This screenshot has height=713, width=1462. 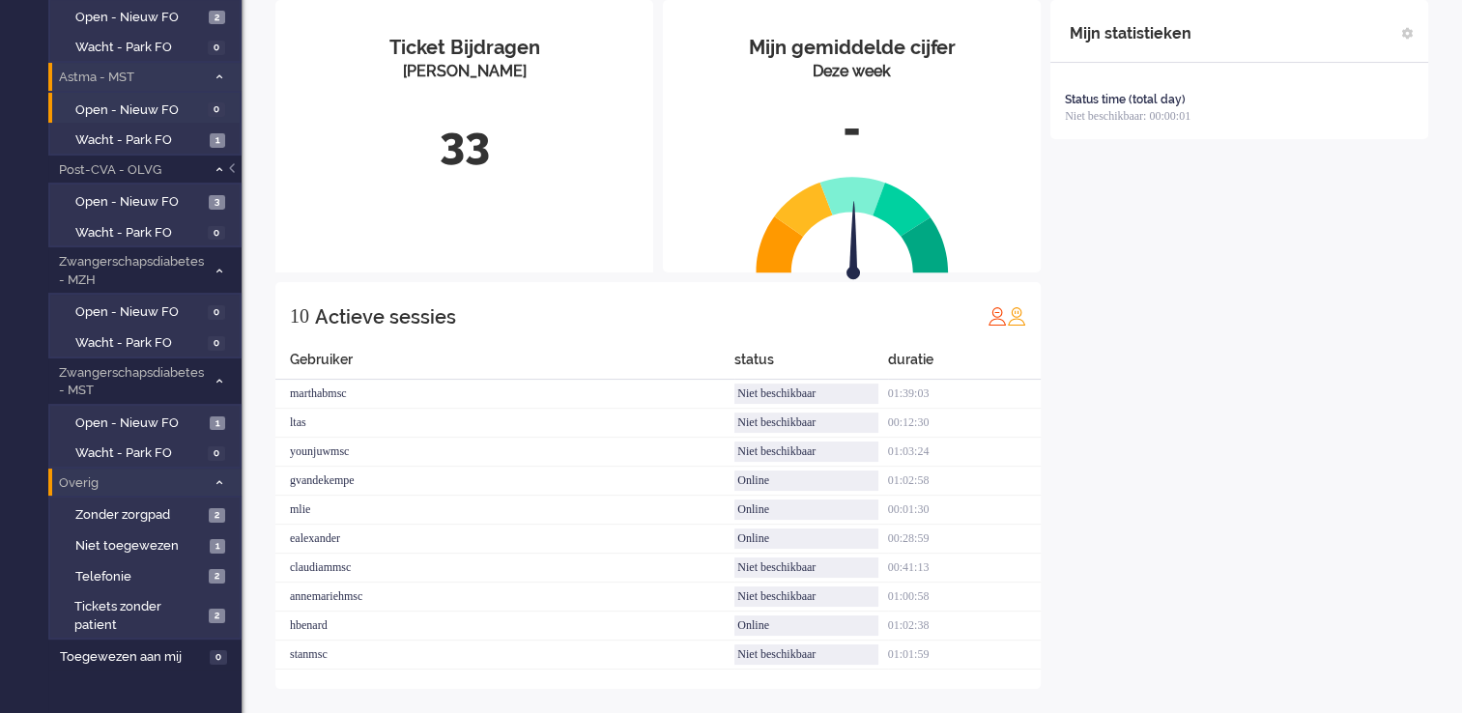 What do you see at coordinates (1125, 100) in the screenshot?
I see `div: Status time (total day)` at bounding box center [1125, 100].